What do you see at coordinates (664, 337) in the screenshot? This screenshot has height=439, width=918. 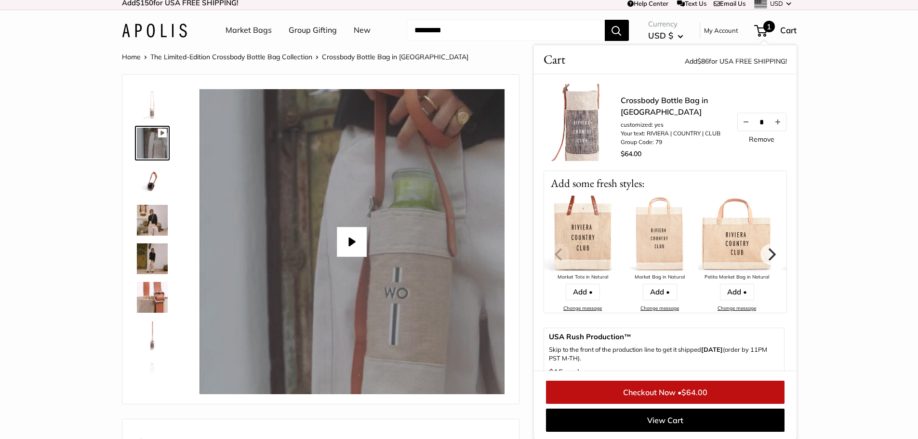 I see `span: USA Rush Production™` at bounding box center [664, 337].